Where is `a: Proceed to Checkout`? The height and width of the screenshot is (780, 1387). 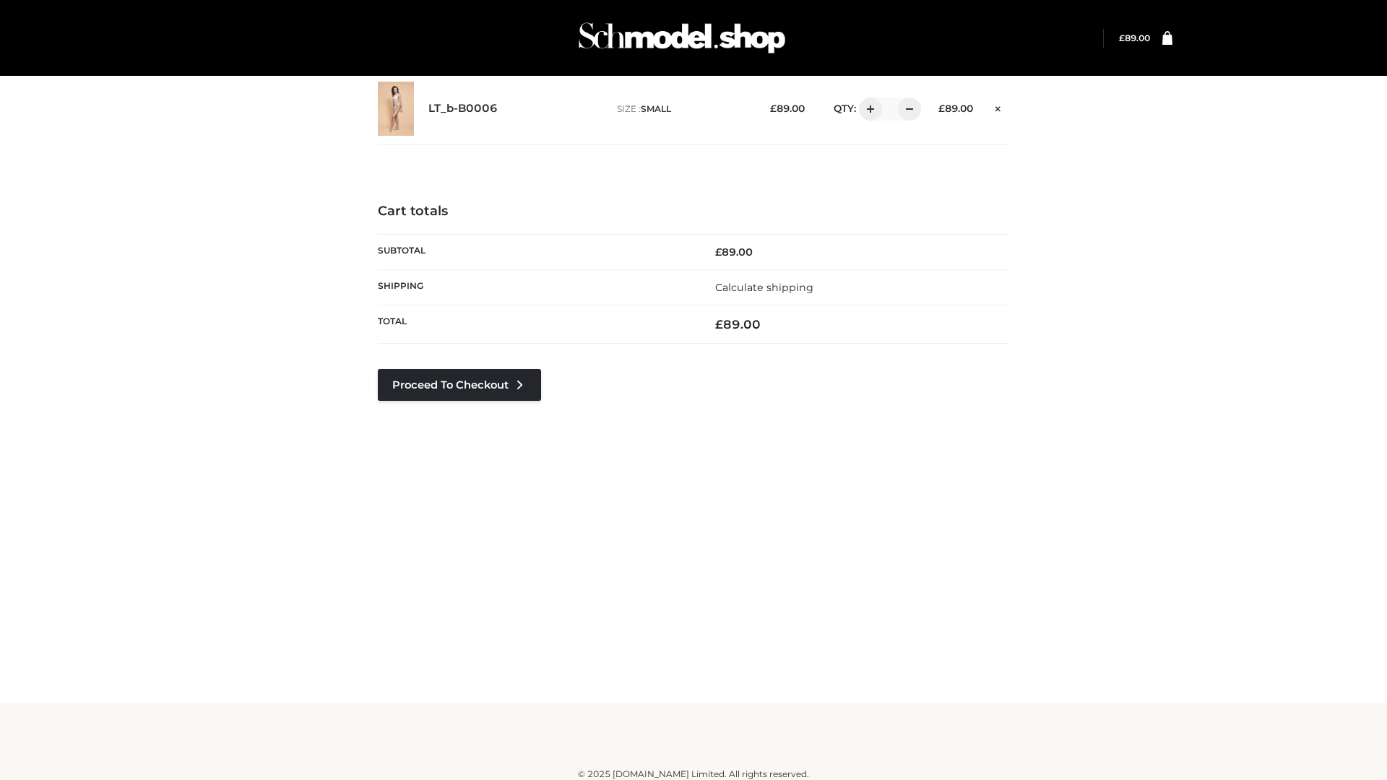
a: Proceed to Checkout is located at coordinates (460, 385).